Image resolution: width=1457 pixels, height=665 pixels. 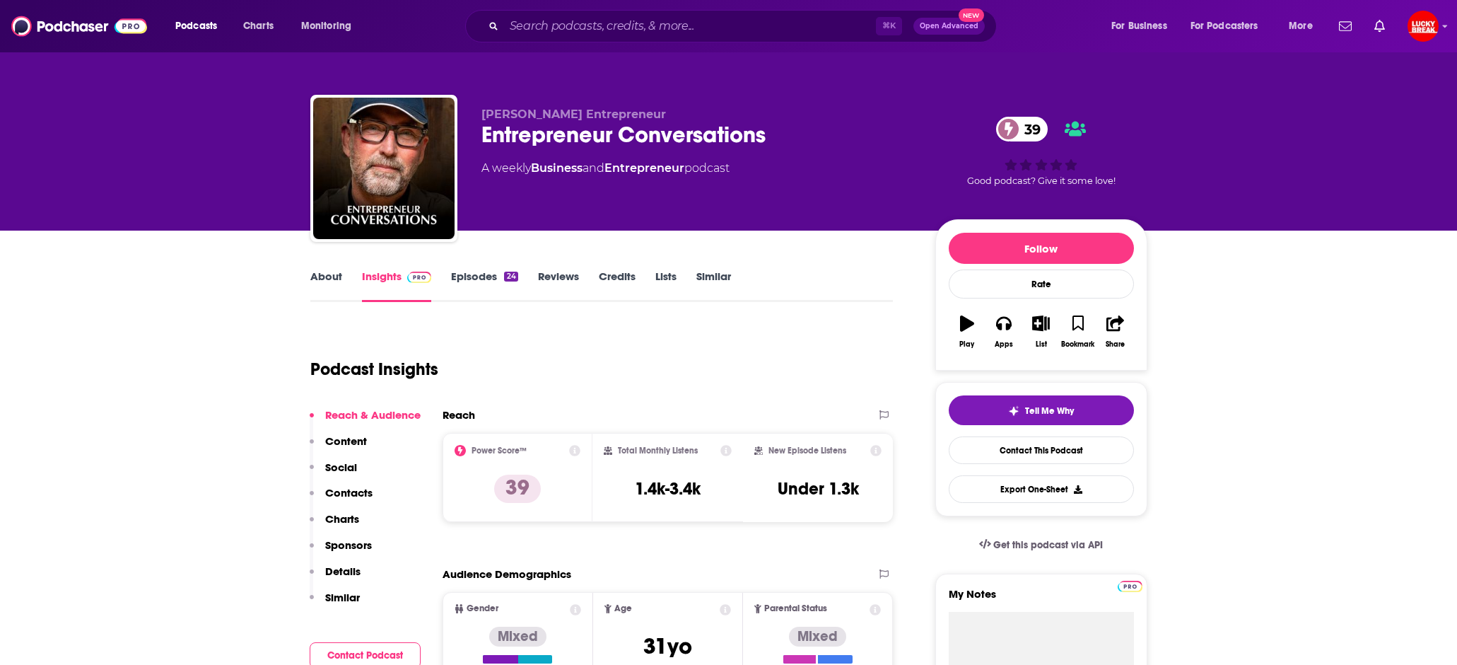 I want to click on label: My Notes, so click(x=1041, y=599).